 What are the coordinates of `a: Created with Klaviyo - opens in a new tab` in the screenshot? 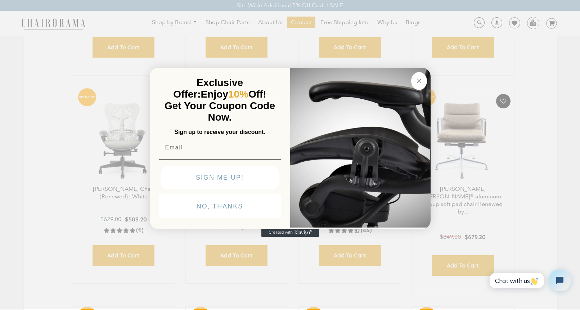 It's located at (290, 232).